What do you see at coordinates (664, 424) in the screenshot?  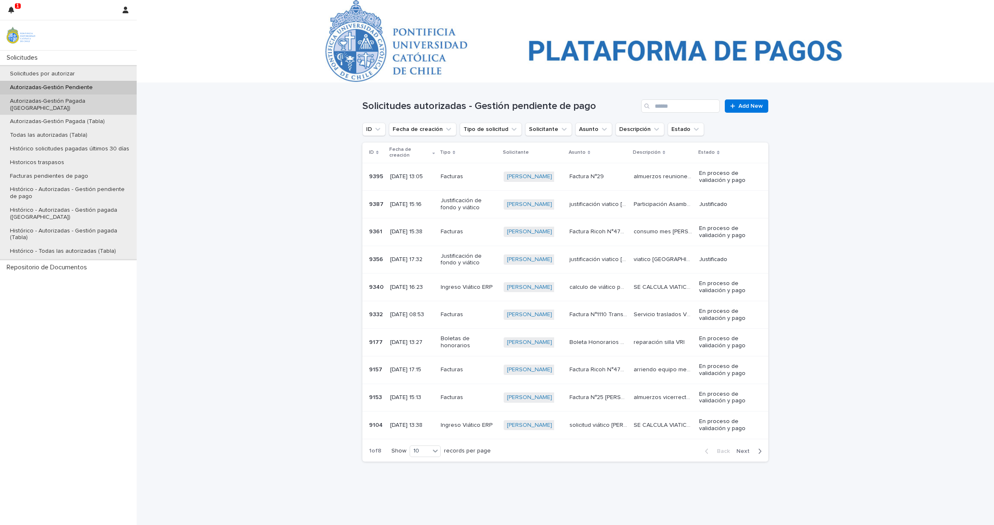 I see `p: SE CALCULA VIATICO AL 50% PORQUE SE CANCELA ALOJAMIENTO CON TARJETA DE CREDITO VRI, SE ENVIA A SR...` at bounding box center [664, 424].